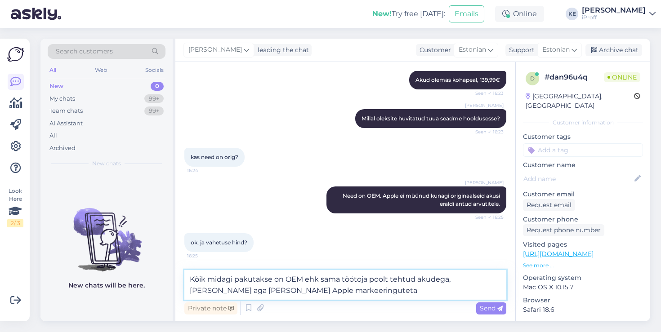 This screenshot has width=661, height=332. I want to click on span: Need on OEM. Apple ei müünud kunagi originaalseid akusi eraldi antud arvutitele., so click(422, 200).